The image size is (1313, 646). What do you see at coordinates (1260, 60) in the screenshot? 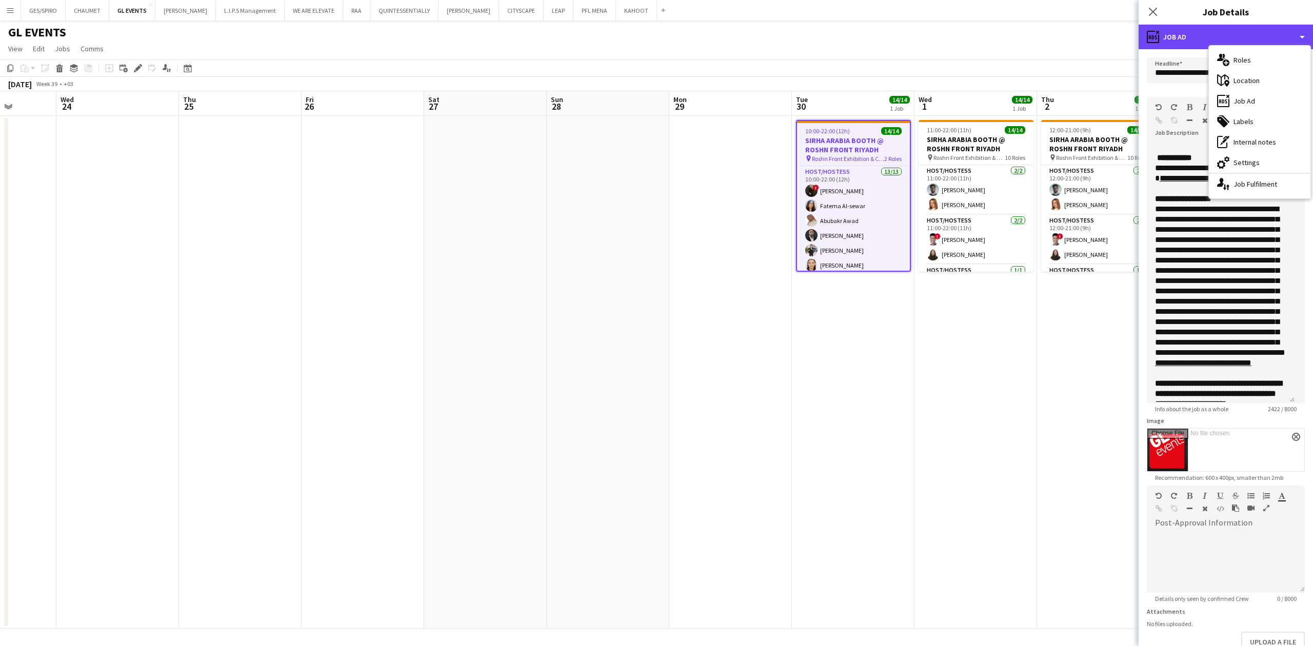
I see `div: Roles` at bounding box center [1260, 60].